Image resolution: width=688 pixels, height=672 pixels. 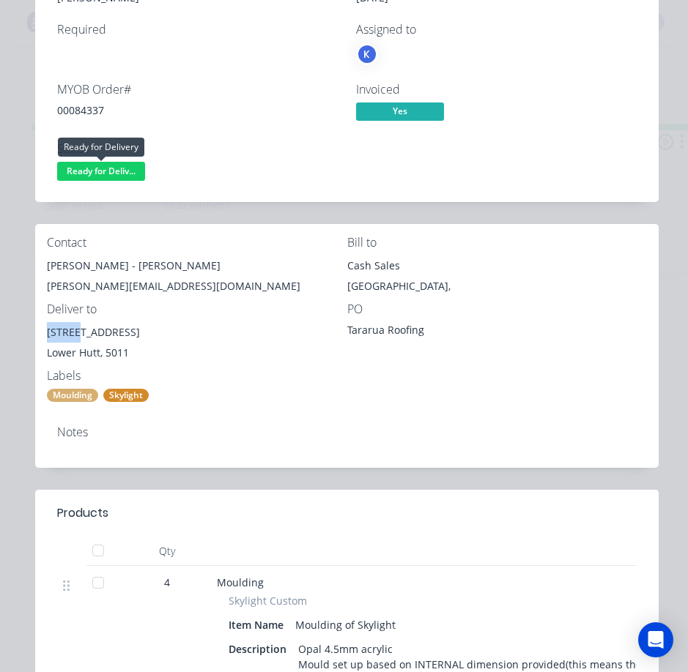 What do you see at coordinates (198, 89) in the screenshot?
I see `div: MYOB Order #` at bounding box center [198, 89].